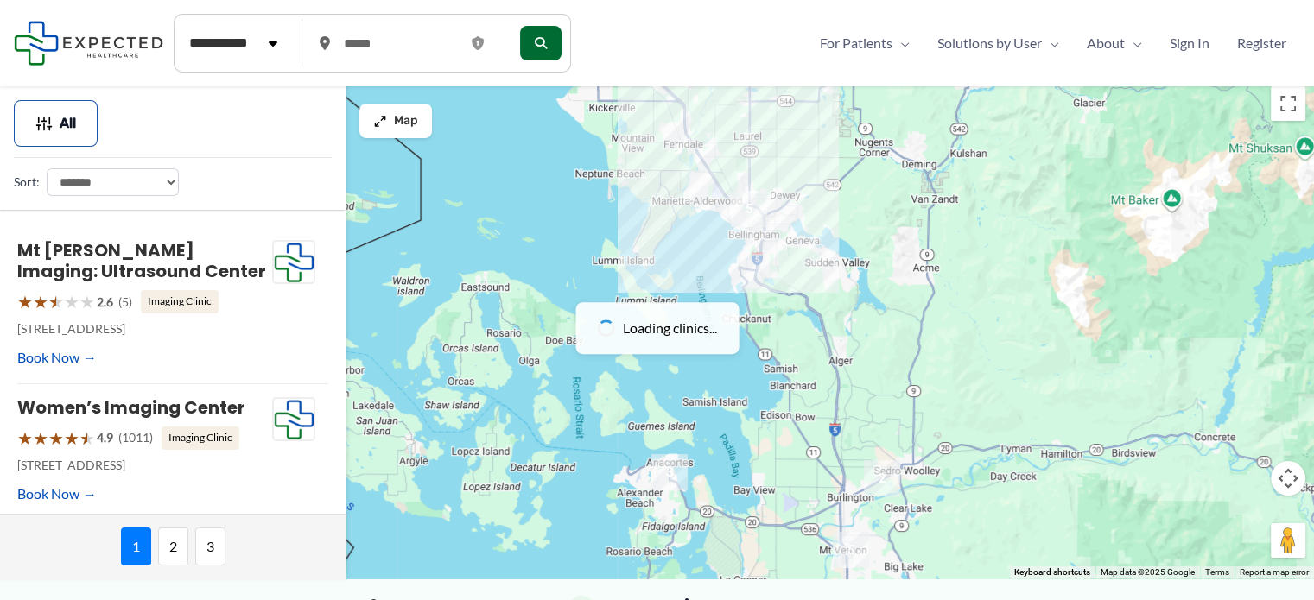 The height and width of the screenshot is (600, 1314). Describe the element at coordinates (105, 438) in the screenshot. I see `span: 4.9` at that location.